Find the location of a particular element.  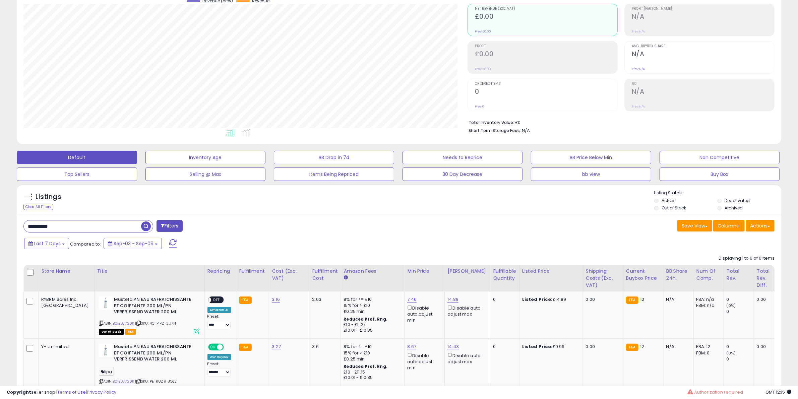

span: OFF is located at coordinates (216, 300).